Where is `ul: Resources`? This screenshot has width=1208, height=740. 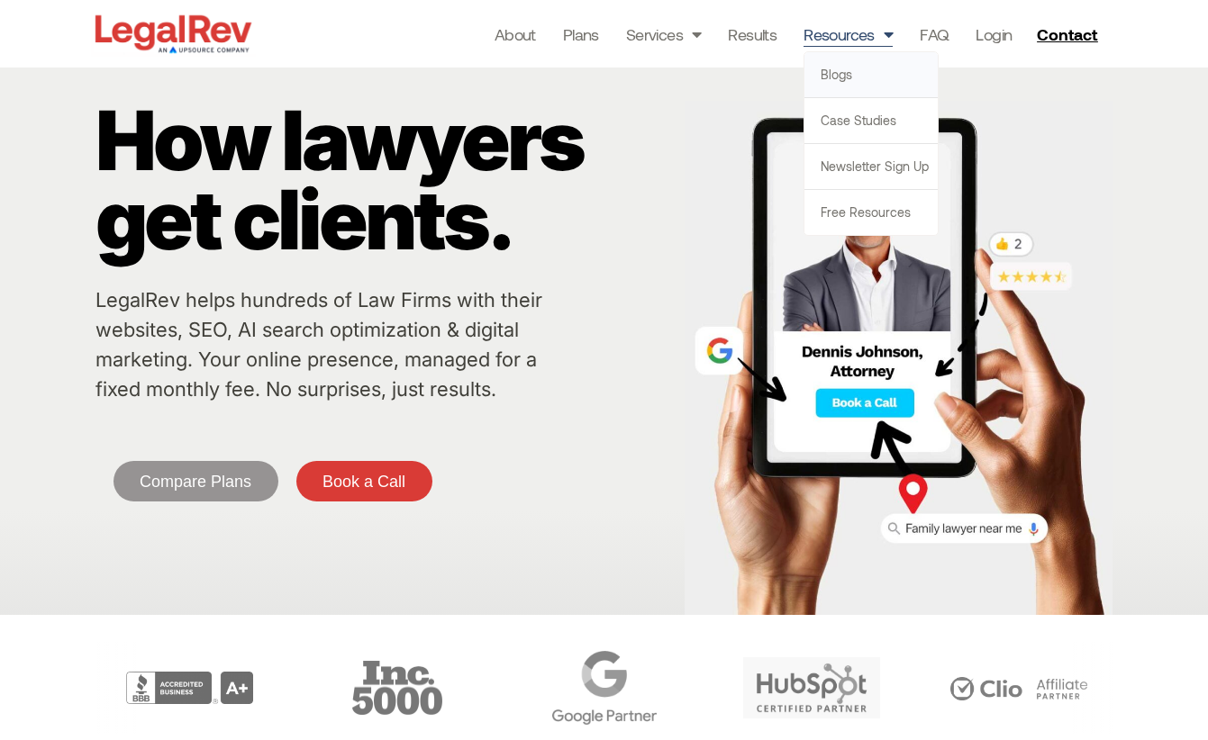 ul: Resources is located at coordinates (871, 143).